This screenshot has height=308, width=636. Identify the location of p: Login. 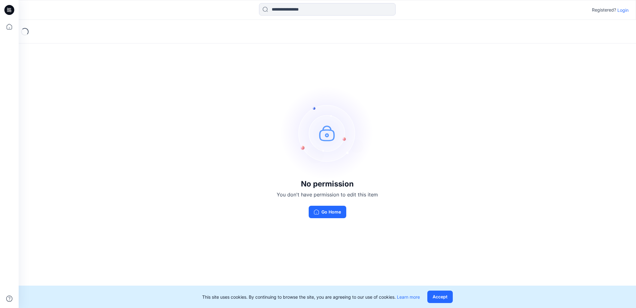
(623, 10).